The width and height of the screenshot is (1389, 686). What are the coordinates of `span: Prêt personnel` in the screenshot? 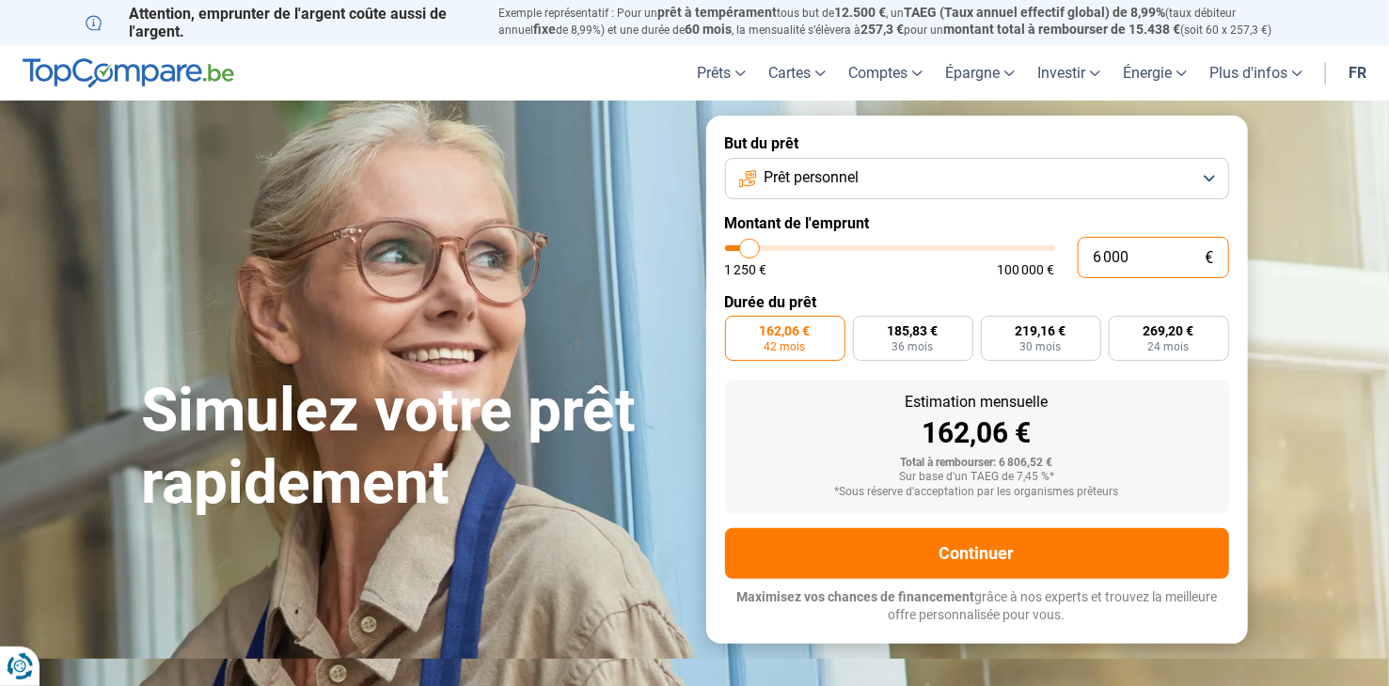 It's located at (811, 178).